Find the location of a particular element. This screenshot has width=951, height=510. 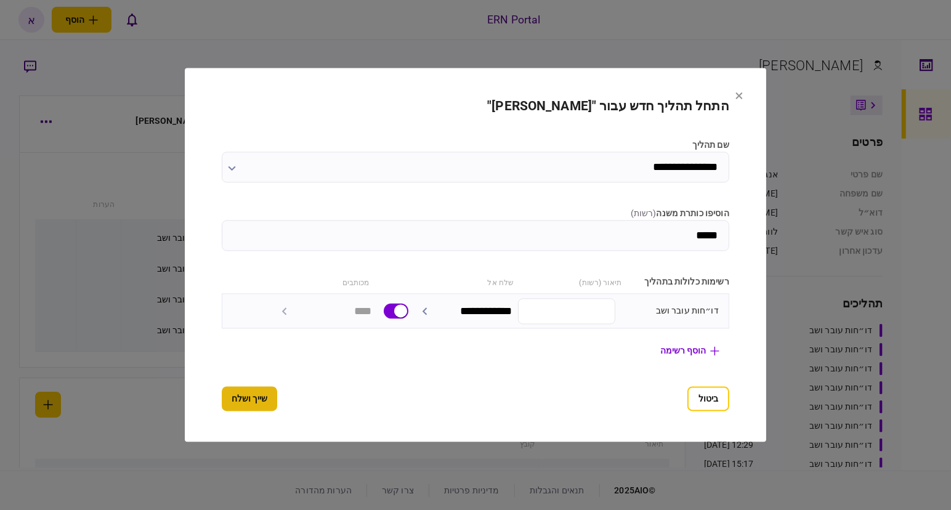

input: הוסיפו כותרת משנה is located at coordinates (476, 236).